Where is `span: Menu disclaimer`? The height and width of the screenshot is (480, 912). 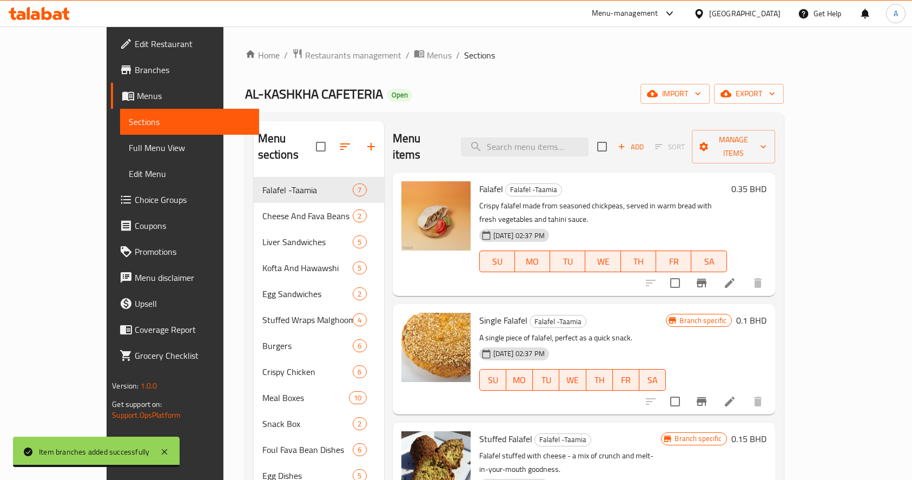 span: Menu disclaimer is located at coordinates (193, 278).